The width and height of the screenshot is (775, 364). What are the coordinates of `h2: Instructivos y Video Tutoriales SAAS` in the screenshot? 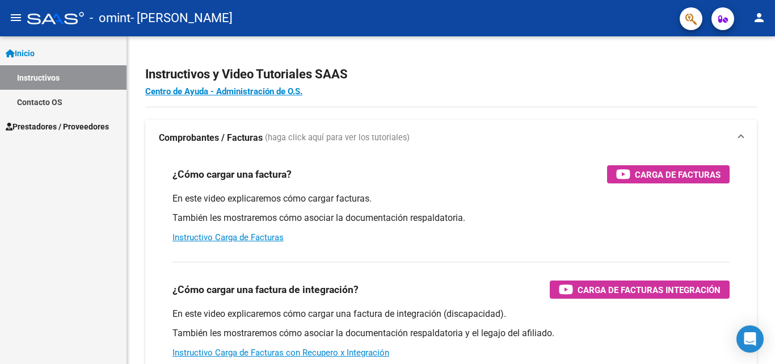 It's located at (451, 74).